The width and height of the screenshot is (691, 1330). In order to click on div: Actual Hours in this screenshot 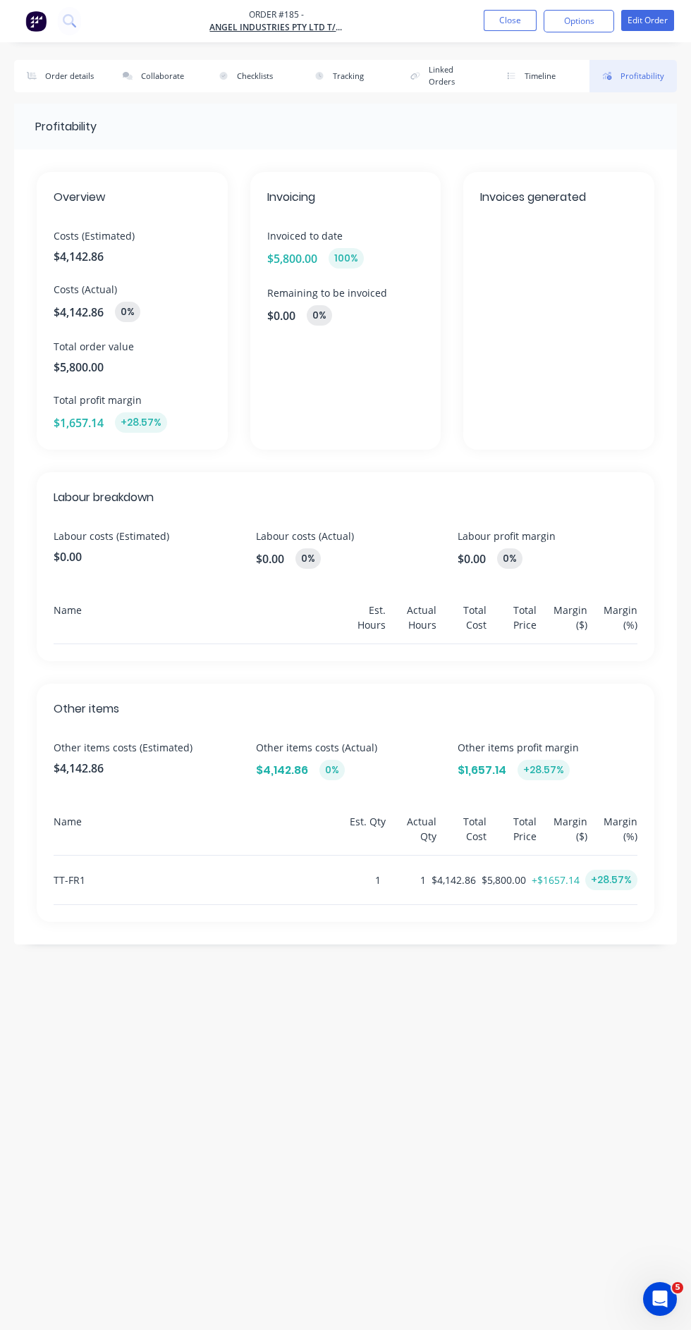, I will do `click(413, 623)`.